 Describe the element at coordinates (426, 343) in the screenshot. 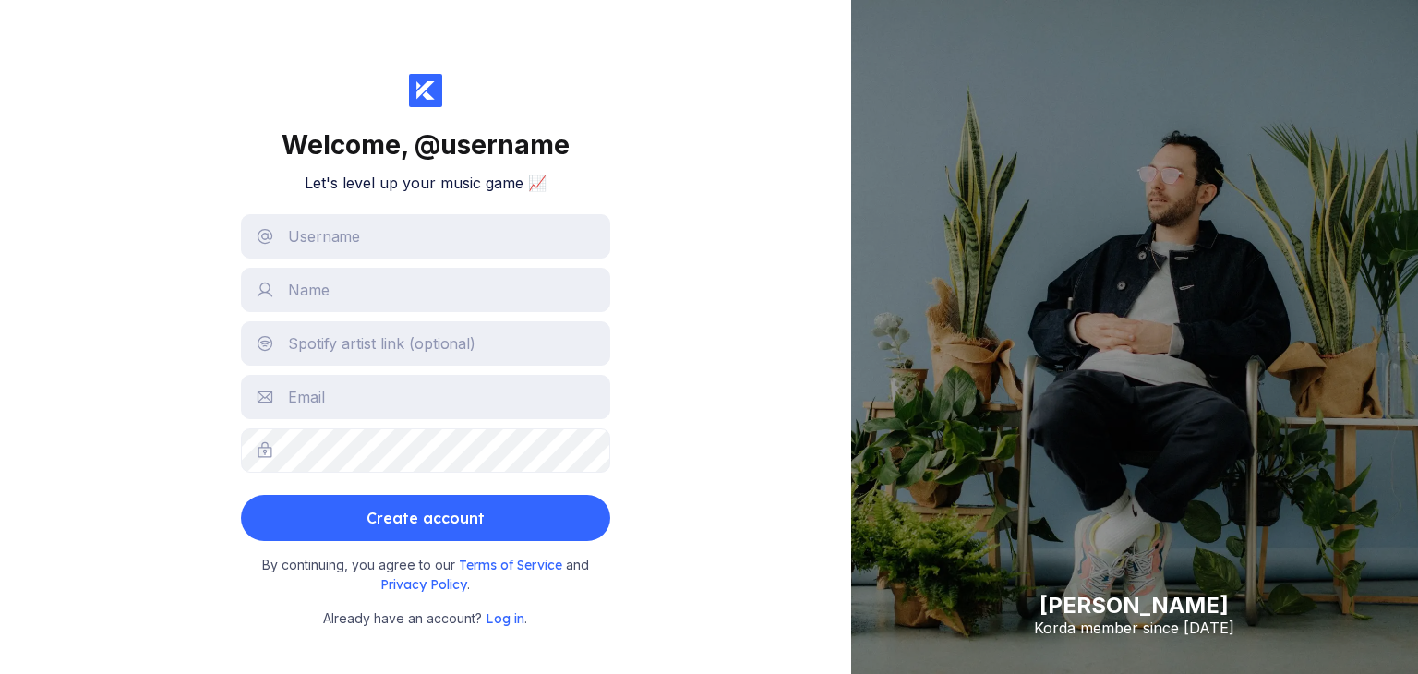

I see `input: Spotify artist link (optional)` at that location.